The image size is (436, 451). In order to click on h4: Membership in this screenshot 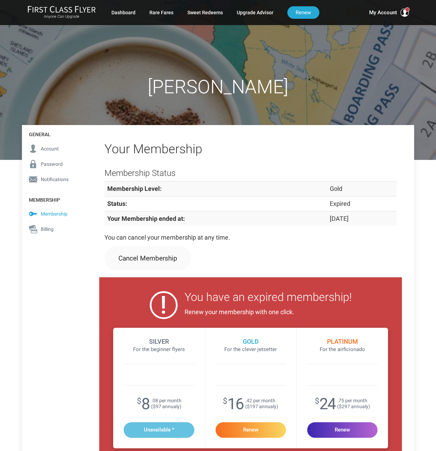, I will do `click(55, 198)`.